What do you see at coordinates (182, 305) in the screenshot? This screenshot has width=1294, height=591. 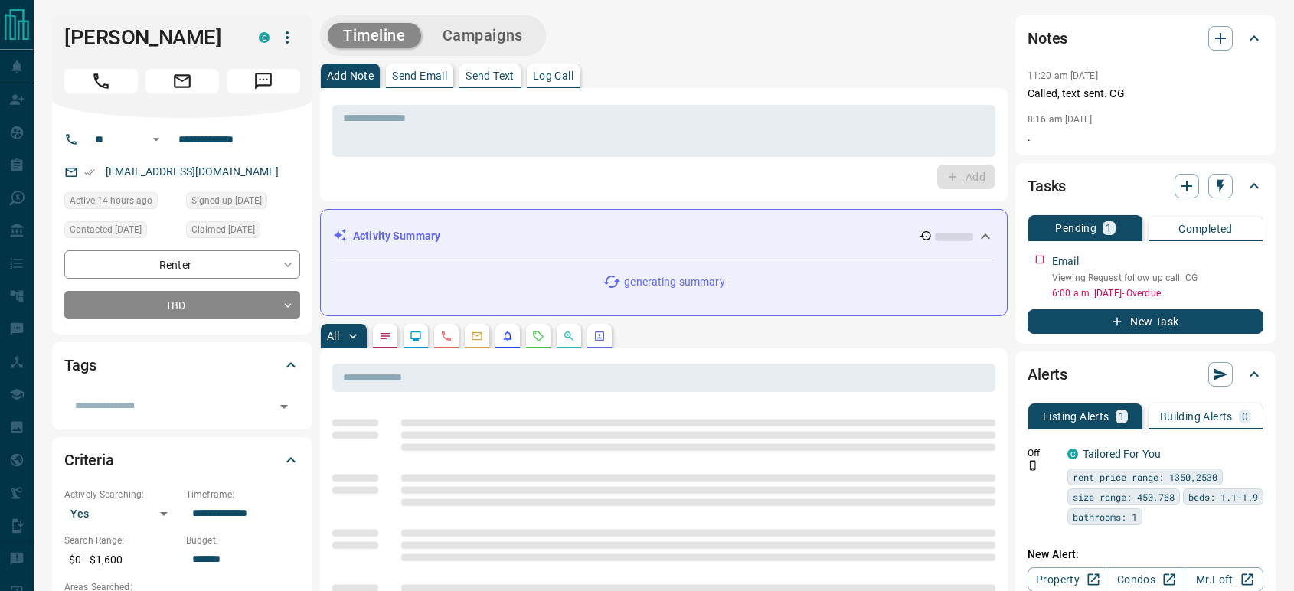 I see `div: TBD` at bounding box center [182, 305].